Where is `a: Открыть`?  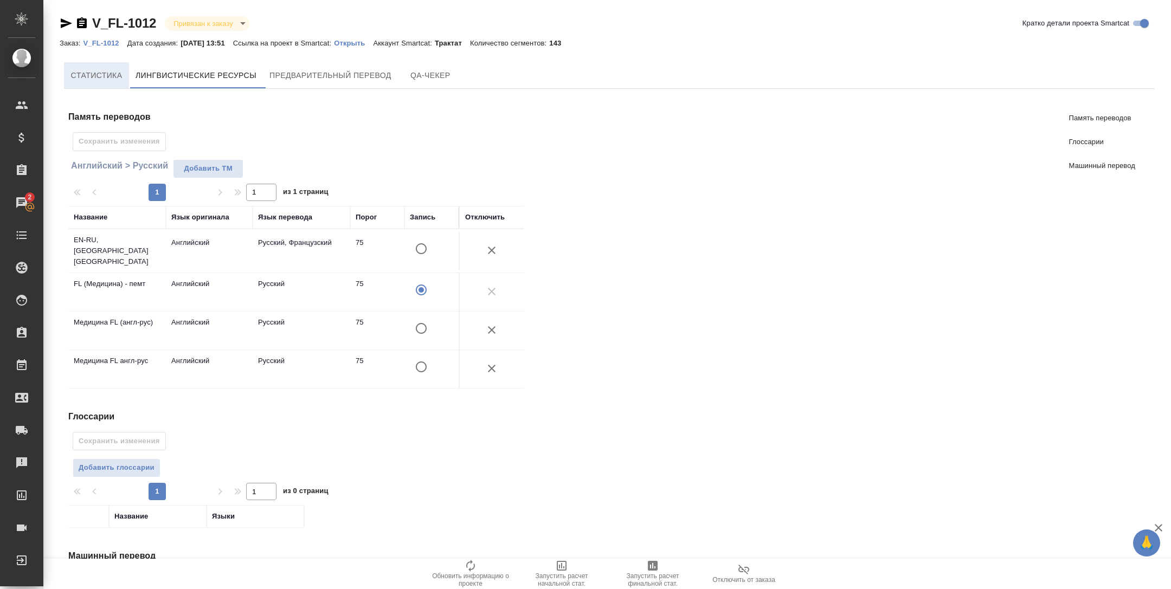
a: Открыть is located at coordinates (353, 42).